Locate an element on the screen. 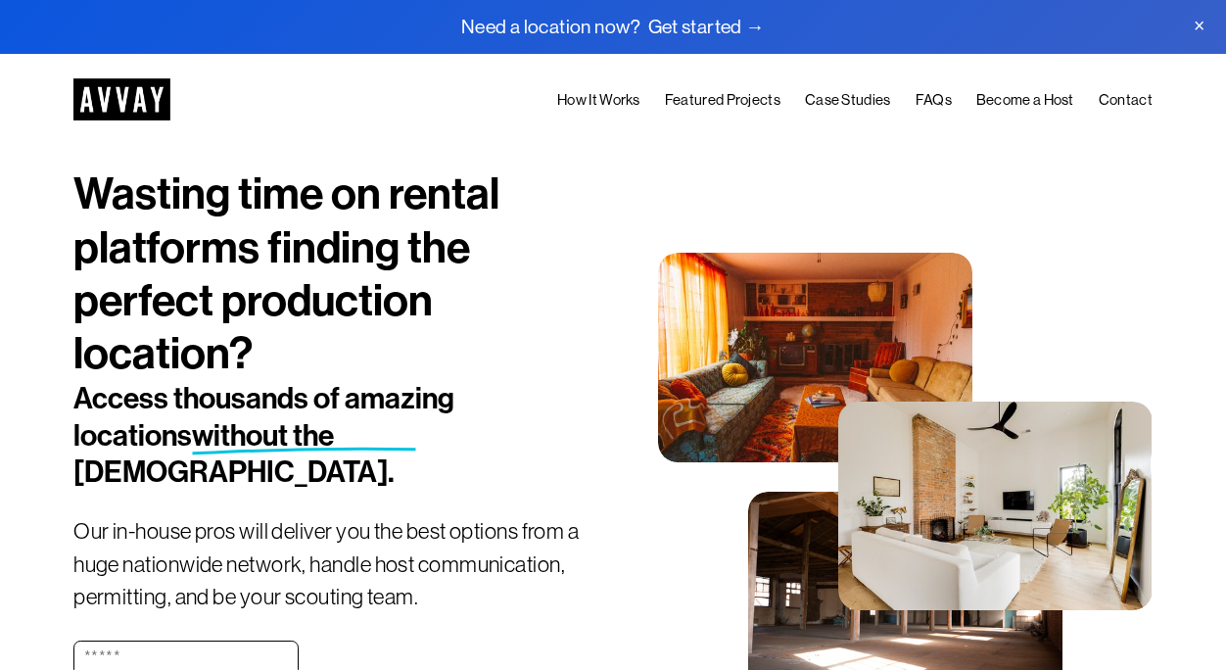 The image size is (1226, 670). a: Contact is located at coordinates (1125, 99).